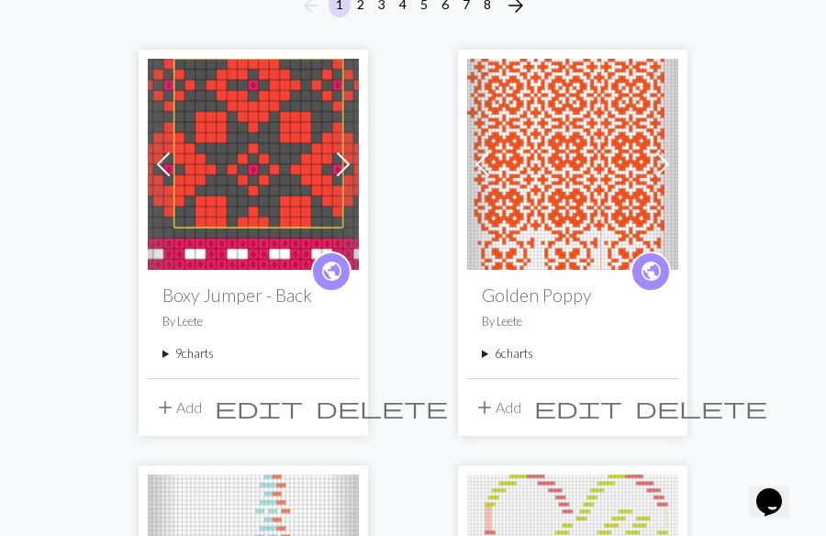 The height and width of the screenshot is (536, 826). Describe the element at coordinates (253, 294) in the screenshot. I see `h2: Boxy Jumper - Back` at that location.